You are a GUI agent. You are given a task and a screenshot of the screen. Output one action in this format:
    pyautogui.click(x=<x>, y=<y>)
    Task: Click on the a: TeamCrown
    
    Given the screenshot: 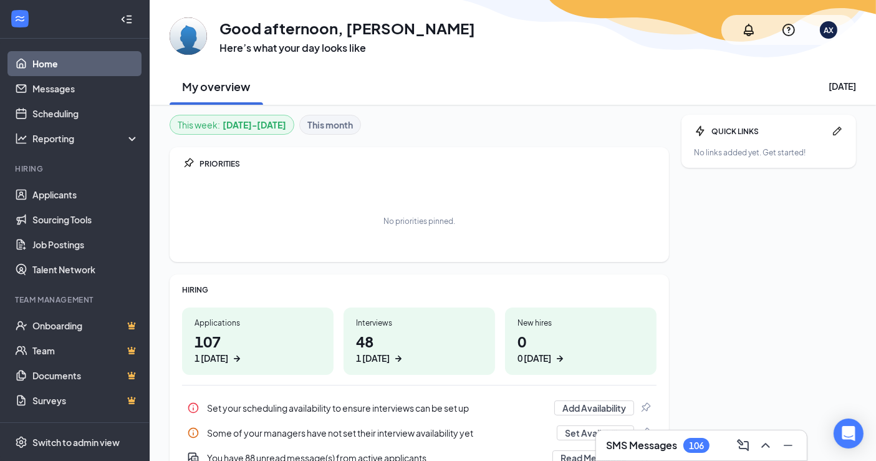 What is the action you would take?
    pyautogui.click(x=85, y=351)
    